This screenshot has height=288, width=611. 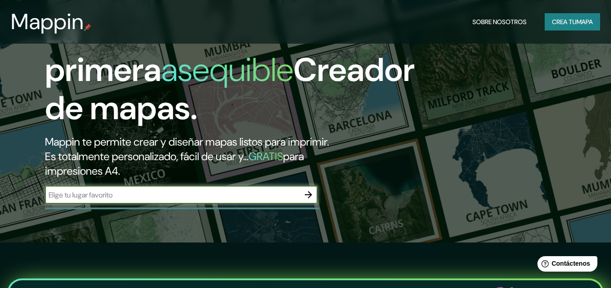 What do you see at coordinates (147, 156) in the screenshot?
I see `font: Es totalmente personalizado, fácil de usar y...` at bounding box center [147, 156].